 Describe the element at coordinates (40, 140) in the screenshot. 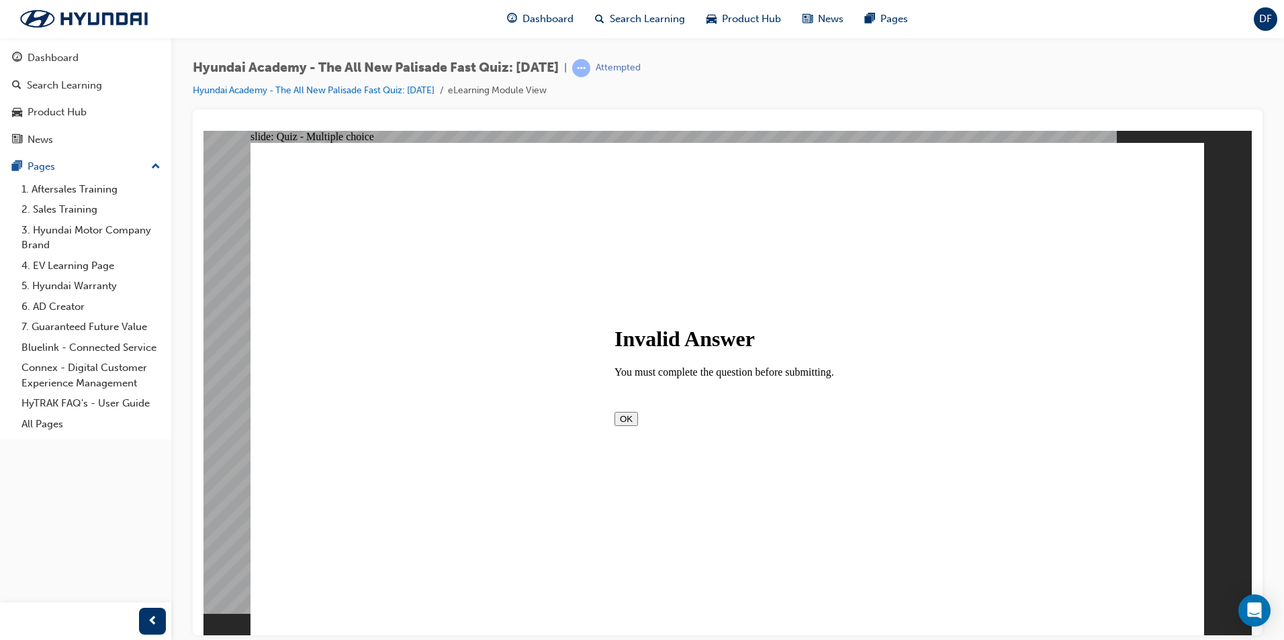

I see `div: News` at that location.